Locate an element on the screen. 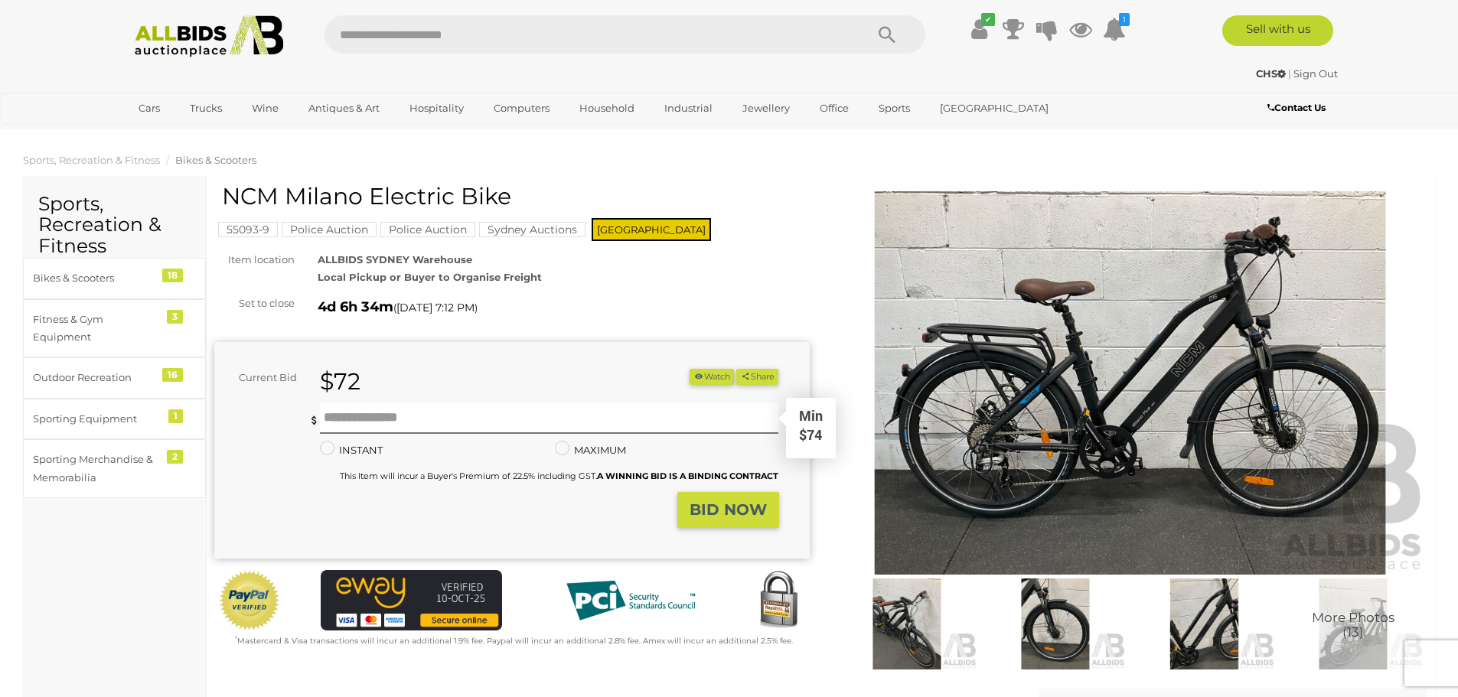  a: Sports is located at coordinates (894, 108).